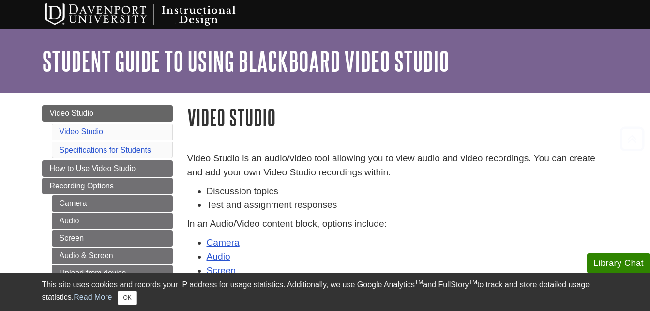  Describe the element at coordinates (93, 297) in the screenshot. I see `a: Read More` at that location.